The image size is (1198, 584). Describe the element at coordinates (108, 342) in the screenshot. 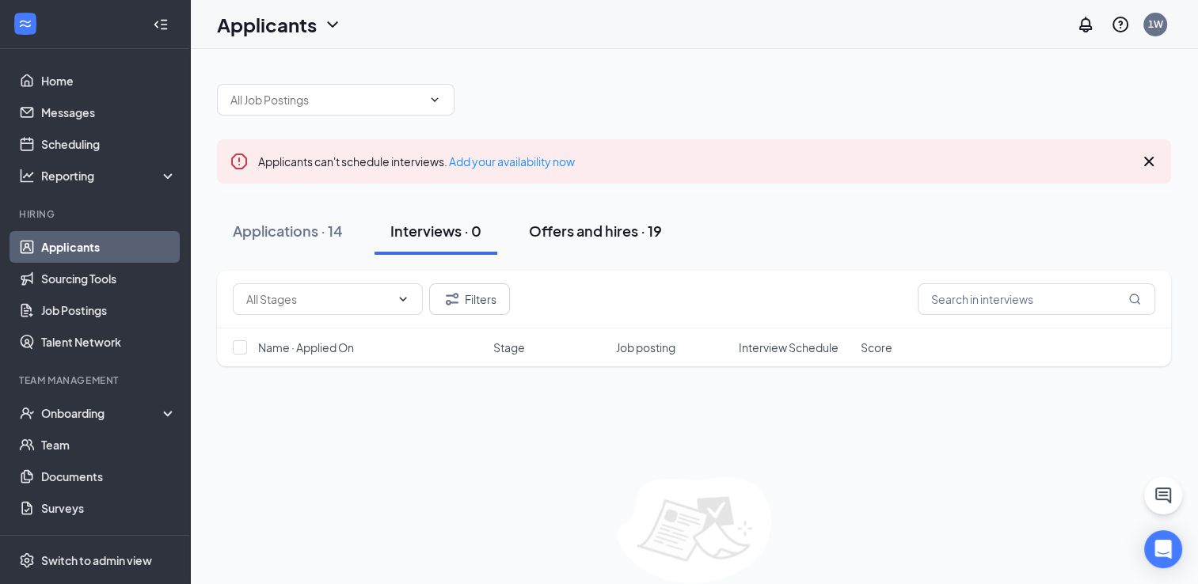

I see `a: Talent Network` at that location.